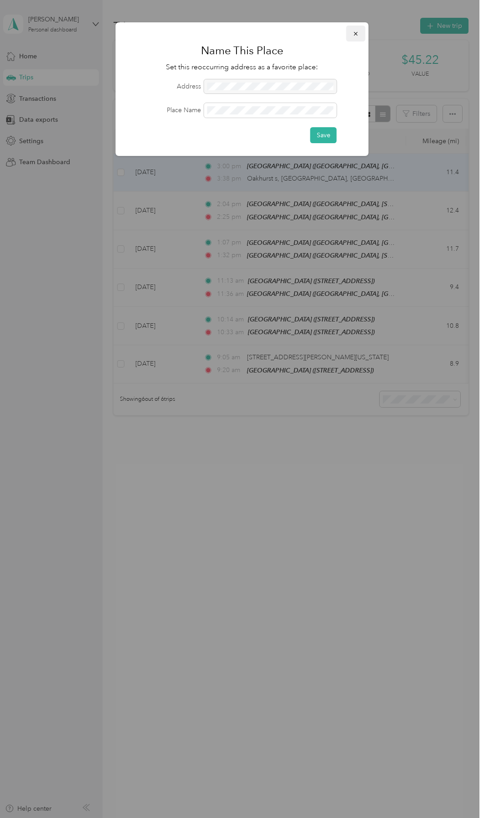  What do you see at coordinates (324, 135) in the screenshot?
I see `button: Save` at bounding box center [324, 135].